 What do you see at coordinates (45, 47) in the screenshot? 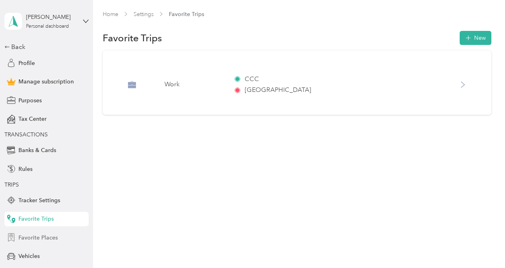
I see `div: Back` at bounding box center [45, 47].